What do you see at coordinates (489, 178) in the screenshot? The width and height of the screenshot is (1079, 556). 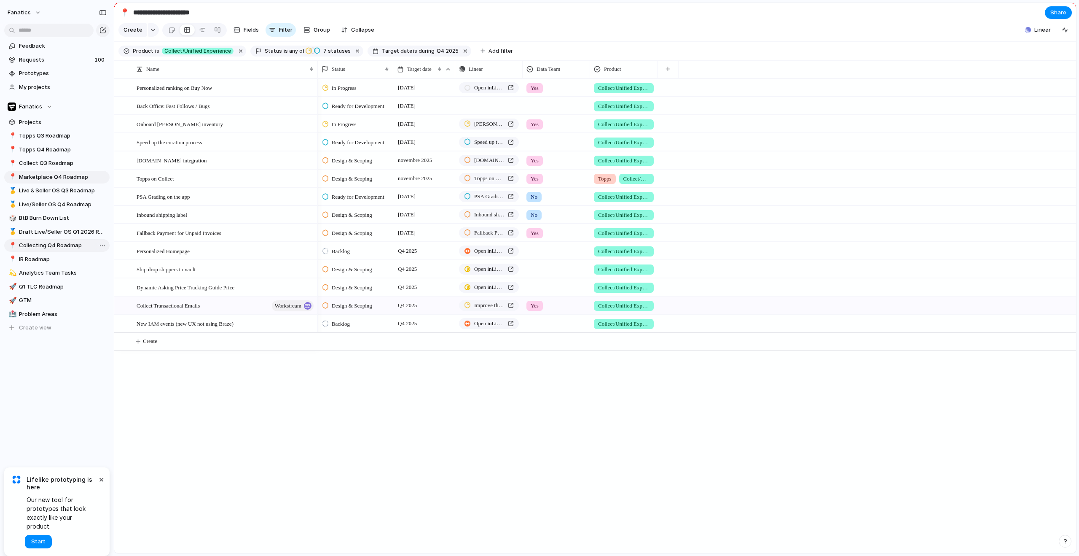 I see `span: Topps on Collect` at bounding box center [489, 178].